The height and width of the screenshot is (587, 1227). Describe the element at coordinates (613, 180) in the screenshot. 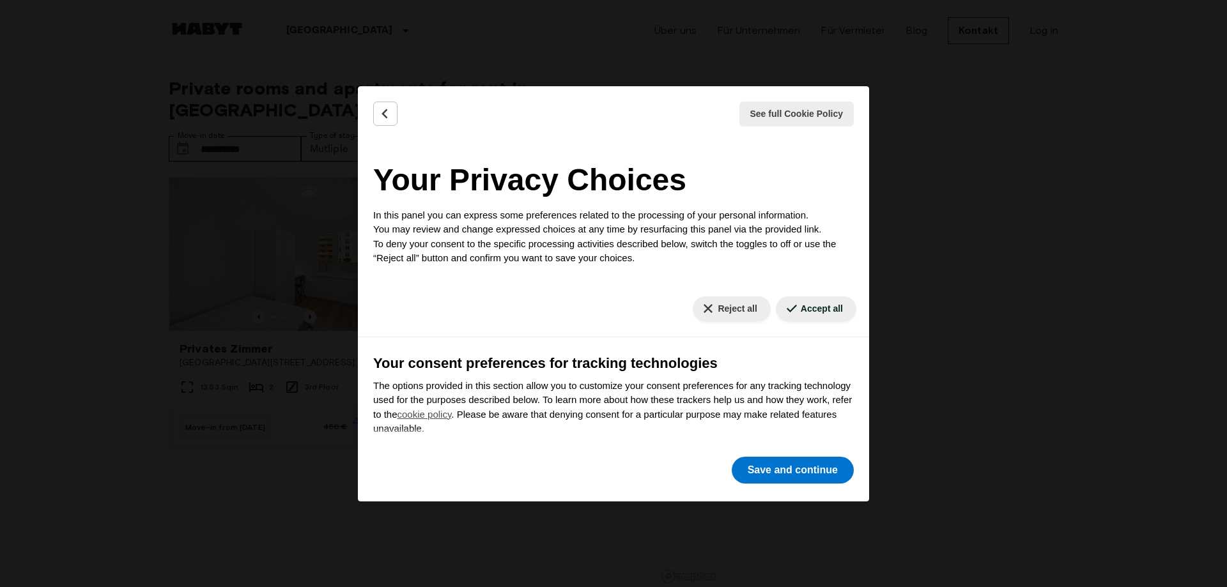

I see `h2: Your Privacy Choices` at that location.